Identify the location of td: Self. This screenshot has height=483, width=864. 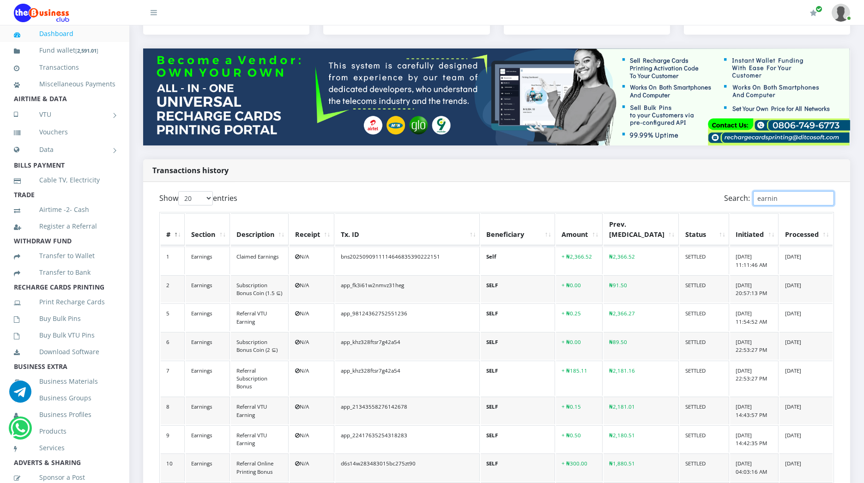
(518, 261).